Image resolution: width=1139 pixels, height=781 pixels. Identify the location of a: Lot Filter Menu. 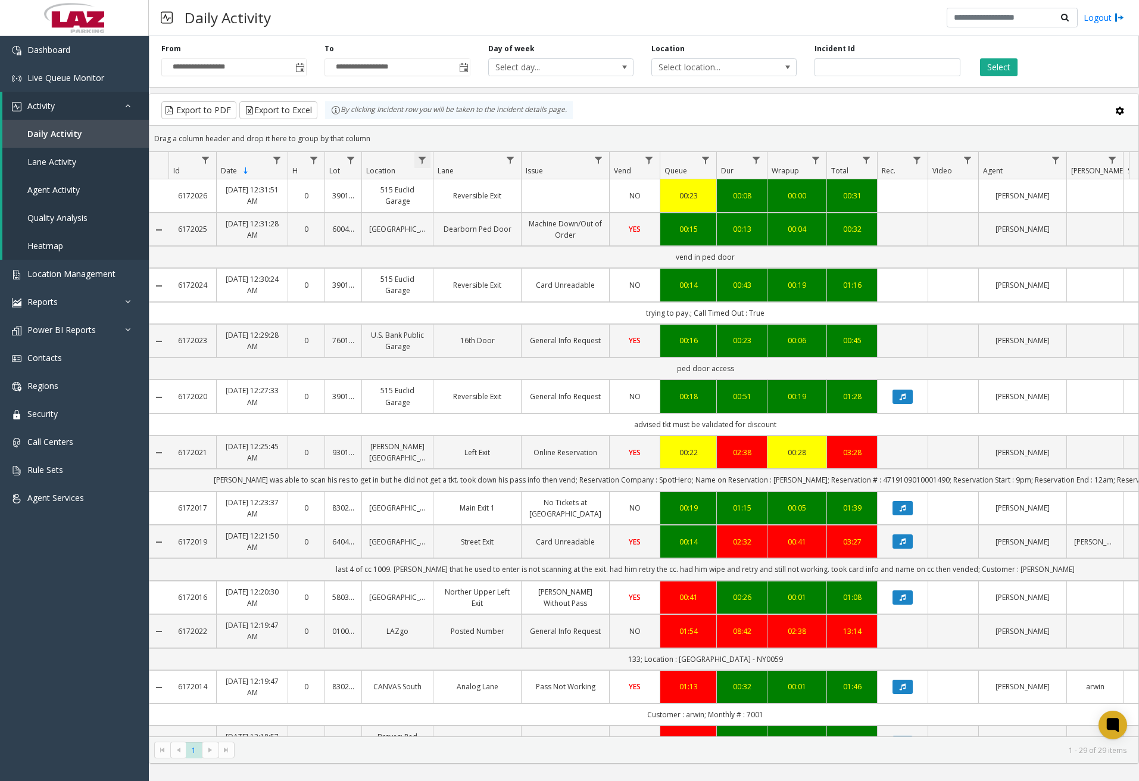
(351, 160).